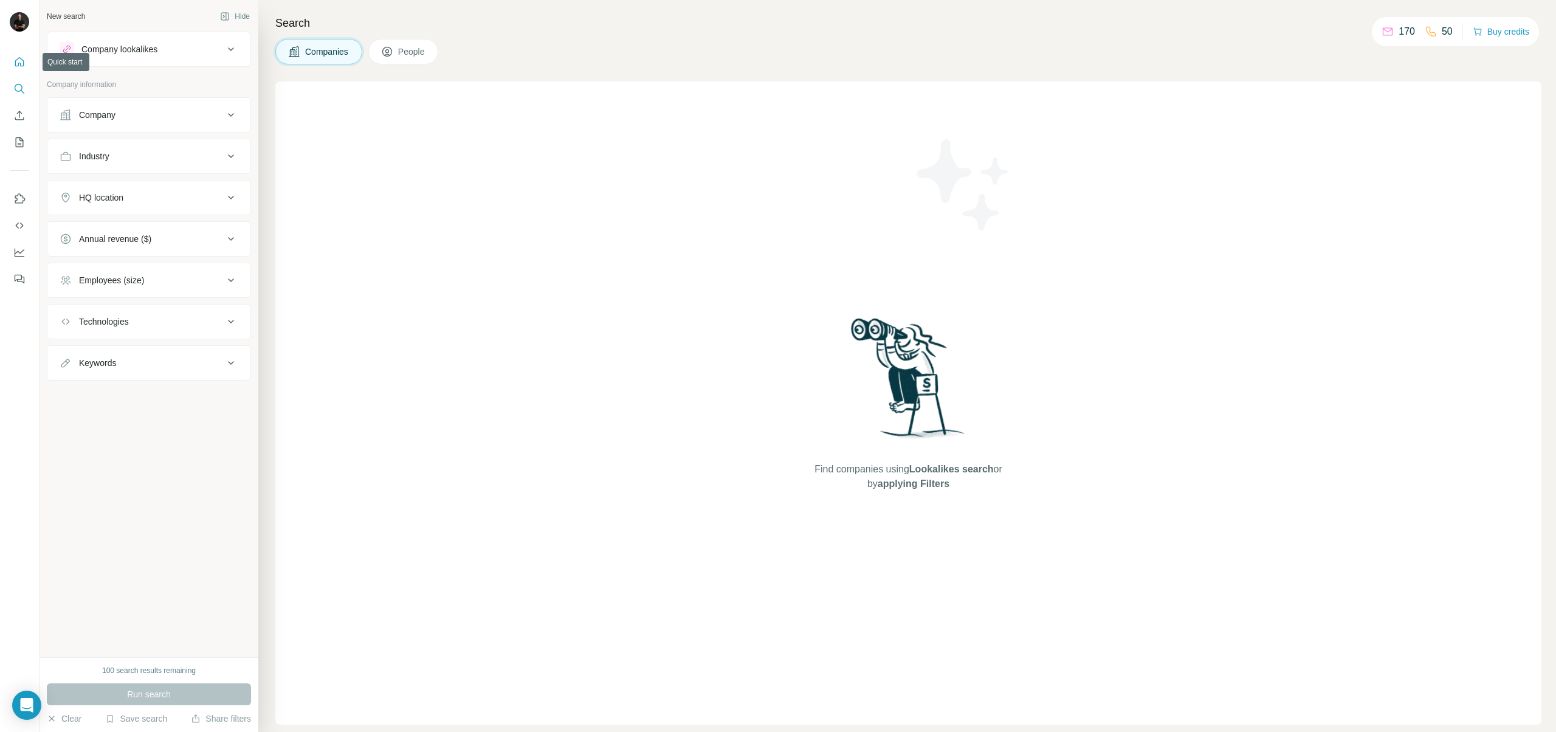 The width and height of the screenshot is (1556, 732). Describe the element at coordinates (19, 279) in the screenshot. I see `button: Feedback` at that location.